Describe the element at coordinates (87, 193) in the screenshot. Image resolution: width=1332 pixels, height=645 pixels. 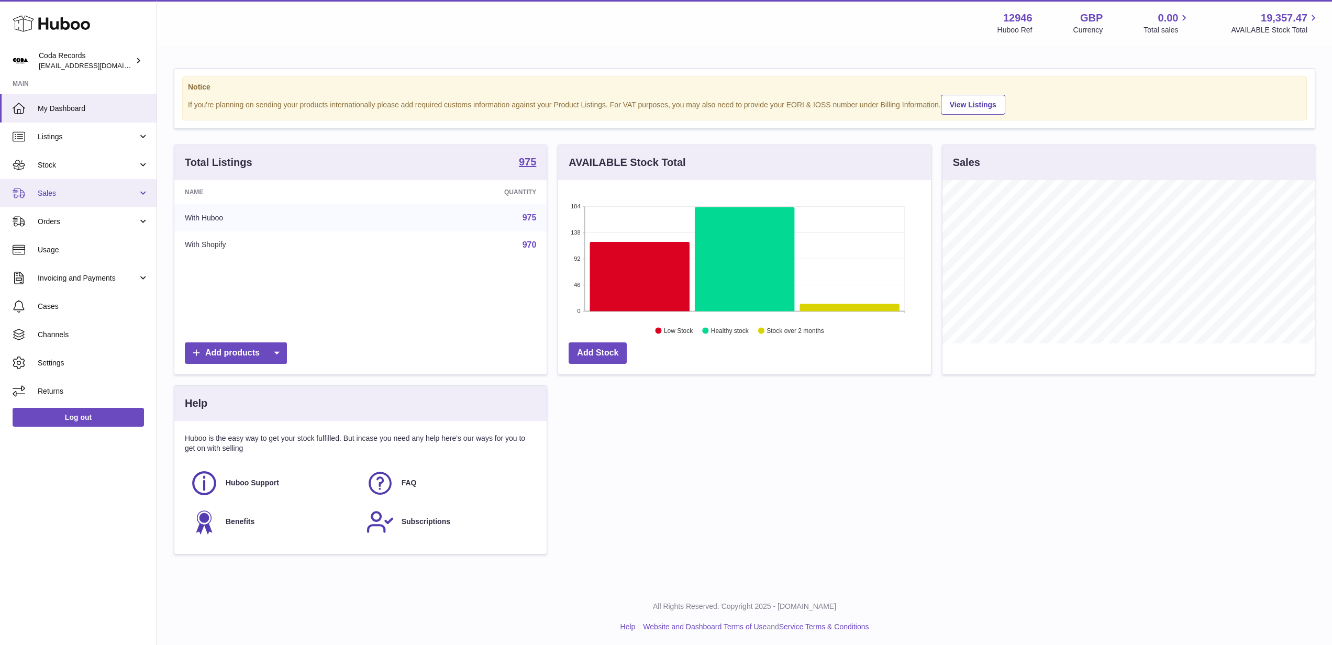
I see `span: Sales` at that location.